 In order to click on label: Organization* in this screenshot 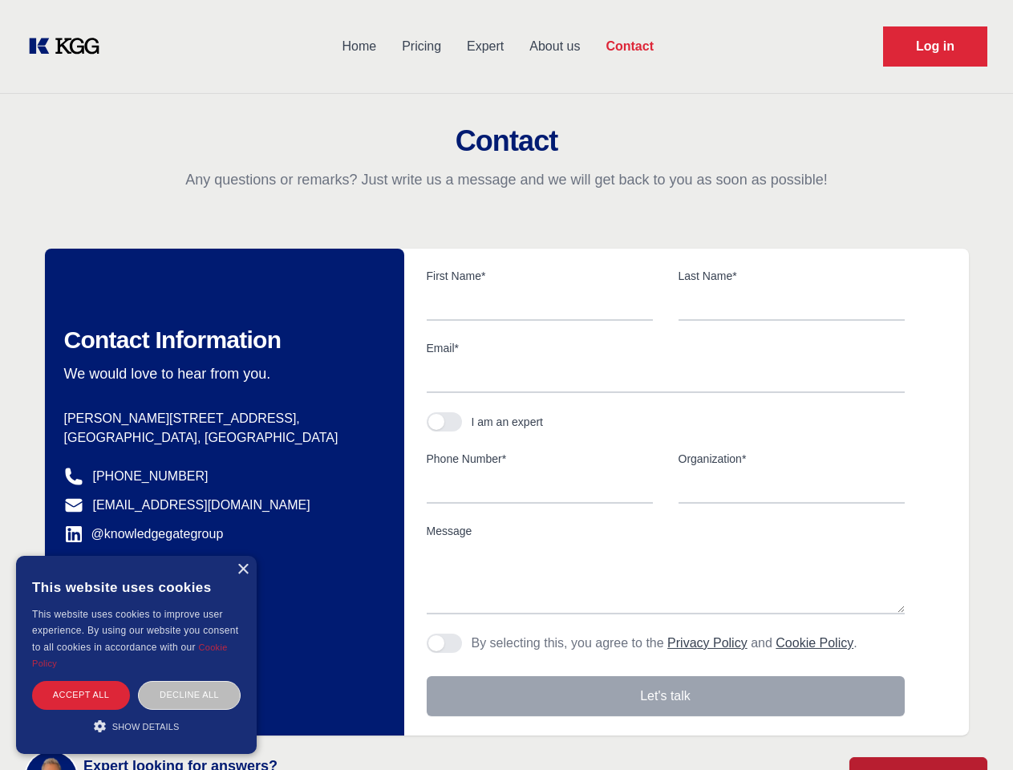, I will do `click(791, 459)`.